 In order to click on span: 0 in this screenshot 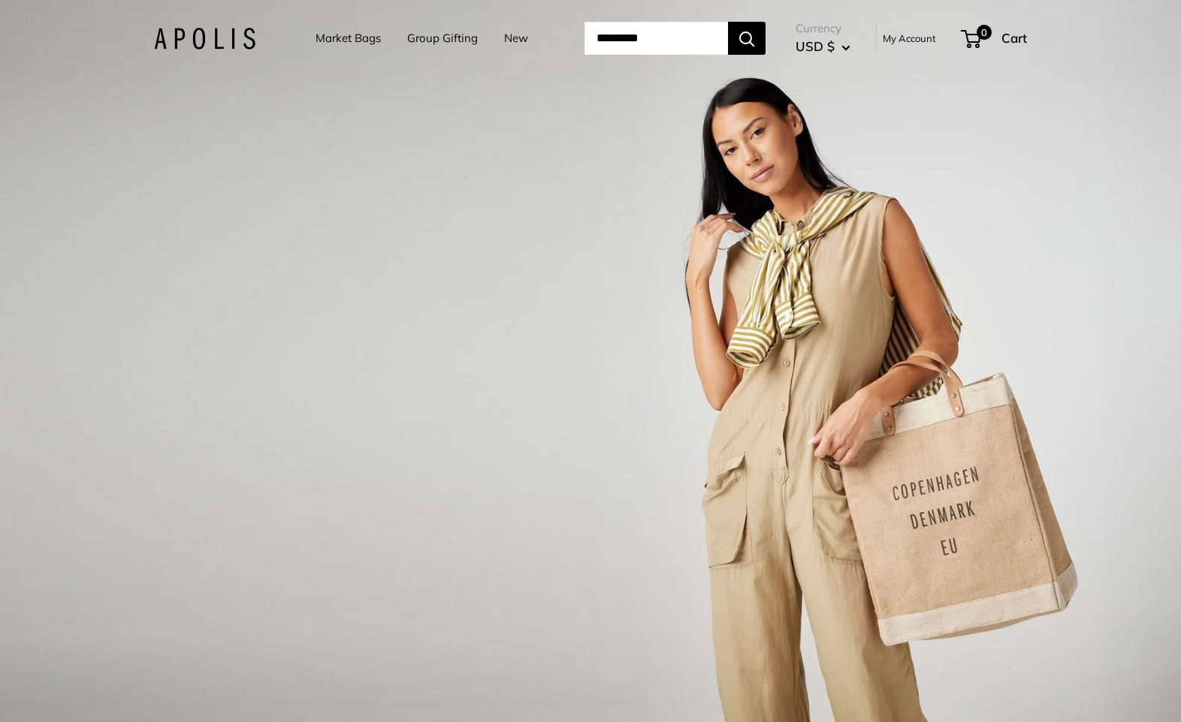, I will do `click(984, 32)`.